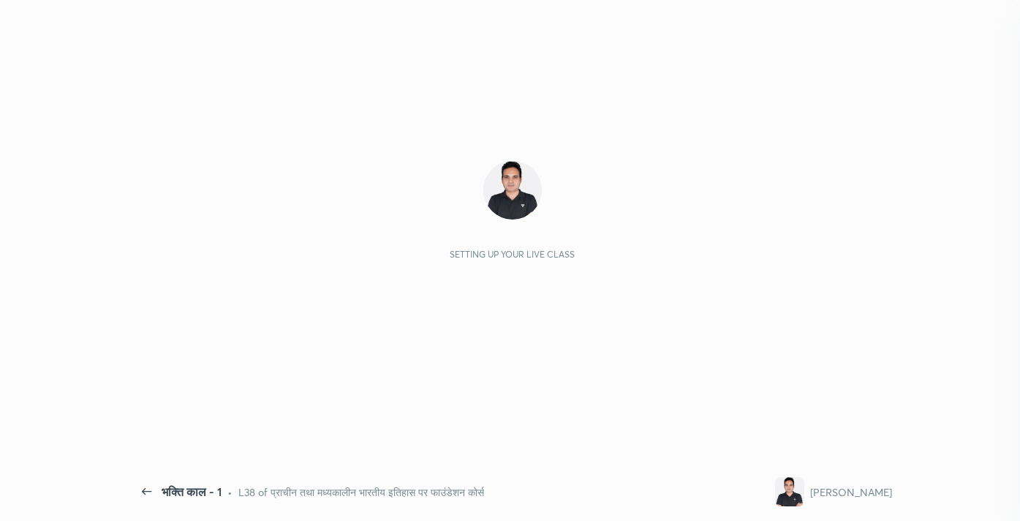  I want to click on div: भक्ति काल - 1, so click(192, 491).